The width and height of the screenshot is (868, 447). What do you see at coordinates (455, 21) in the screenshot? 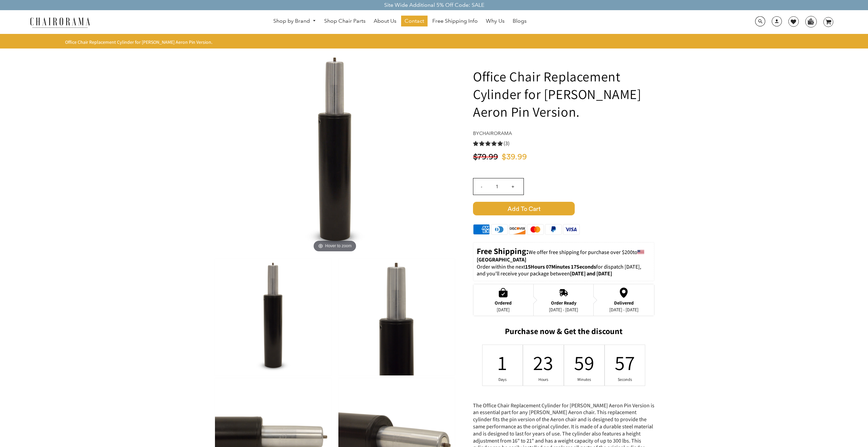
I see `a: Free Shipping Info` at bounding box center [455, 21].